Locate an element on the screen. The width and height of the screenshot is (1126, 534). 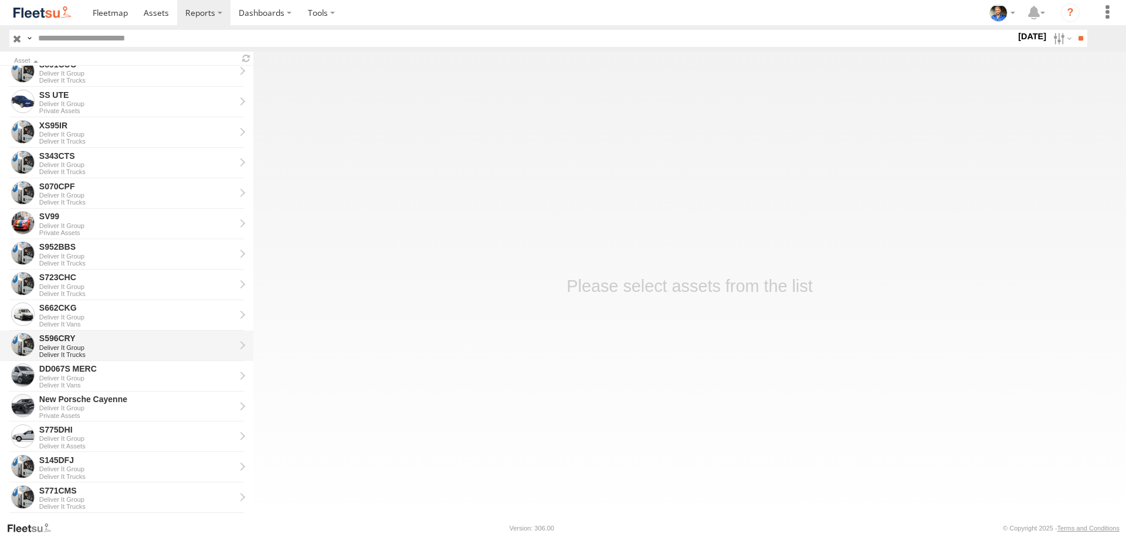
div: S145DFJ - View Asset History is located at coordinates (137, 460).